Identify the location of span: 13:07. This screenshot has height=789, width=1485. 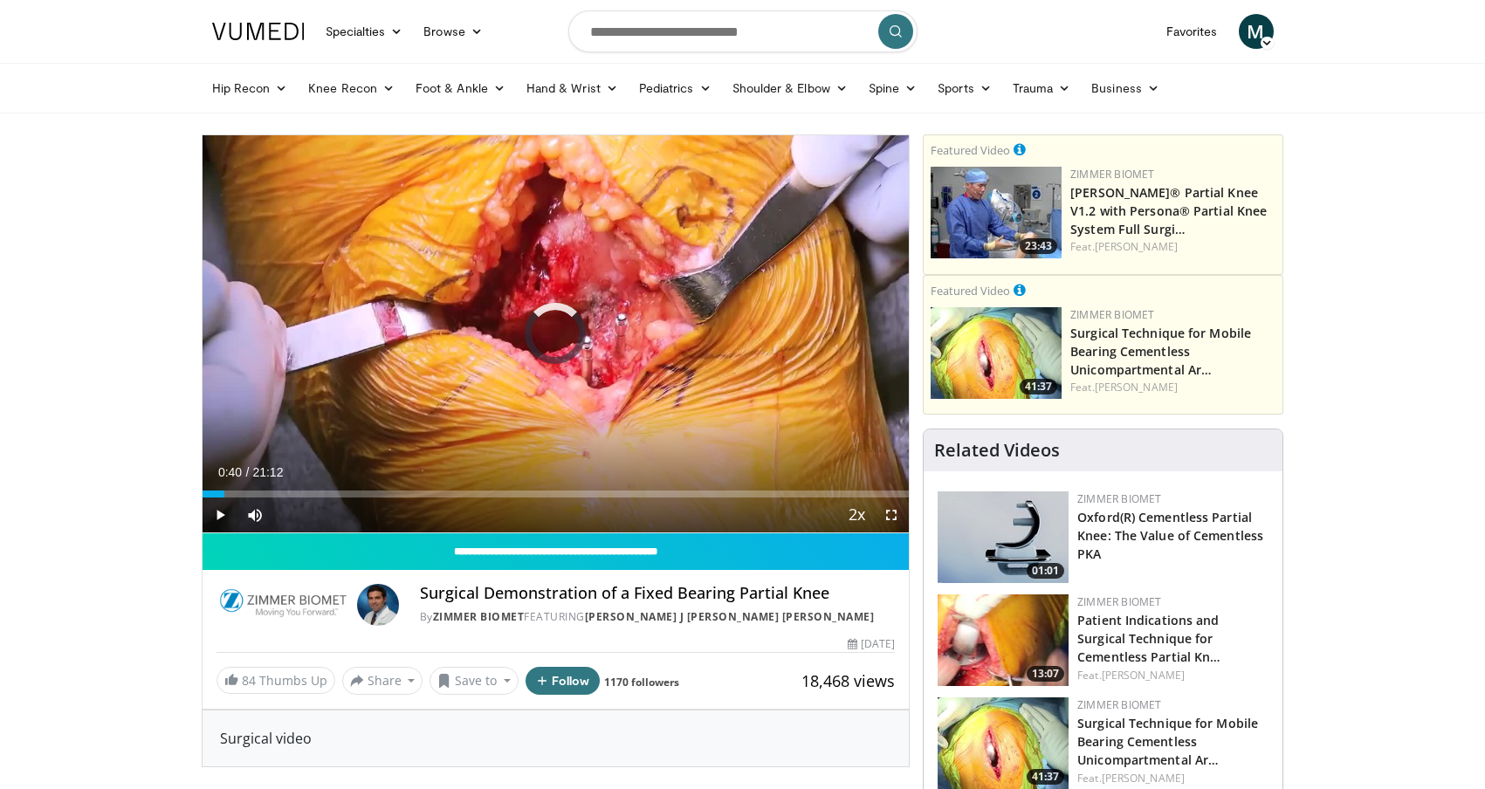
(1045, 674).